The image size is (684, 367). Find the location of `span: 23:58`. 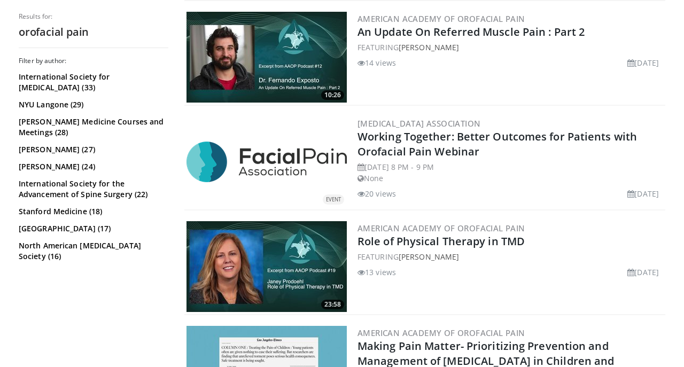

span: 23:58 is located at coordinates (332, 304).